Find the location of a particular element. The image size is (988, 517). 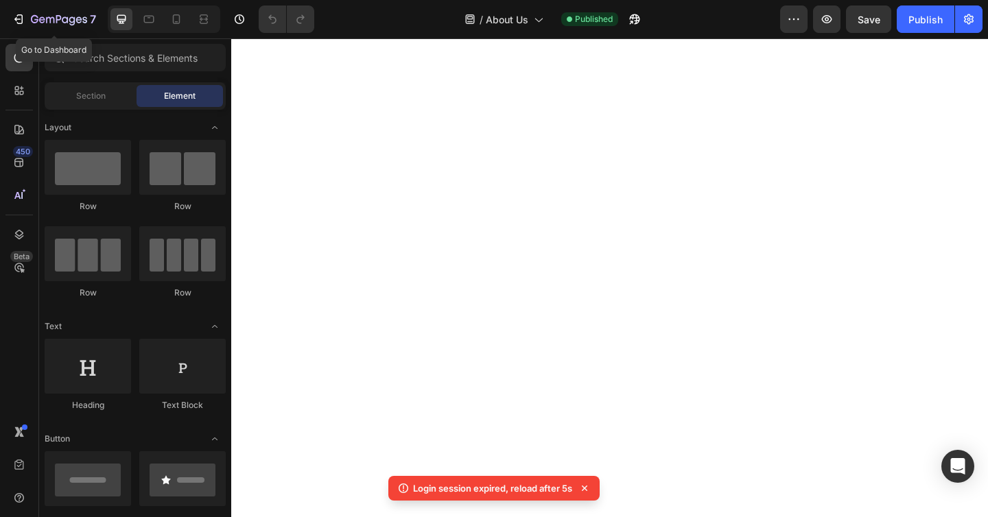

span: About Us is located at coordinates (507, 19).